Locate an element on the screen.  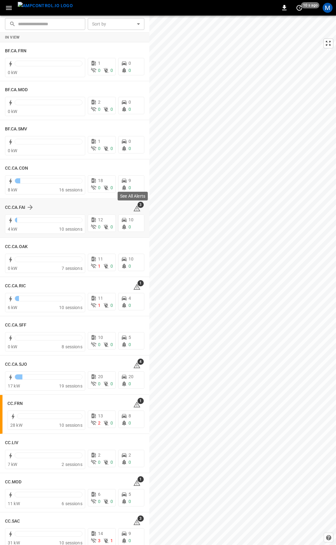
span: 8 is located at coordinates (130, 416).